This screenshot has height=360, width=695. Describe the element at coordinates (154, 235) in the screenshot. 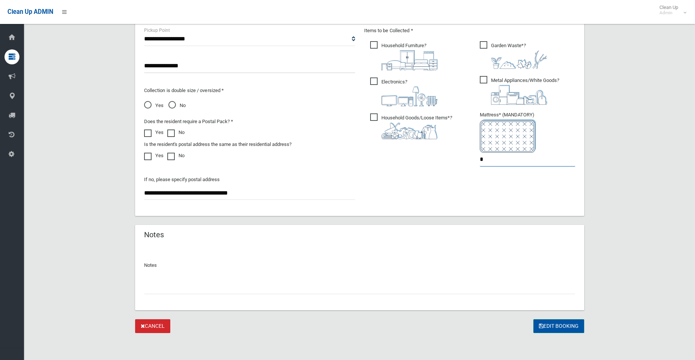

I see `header: Notes` at that location.